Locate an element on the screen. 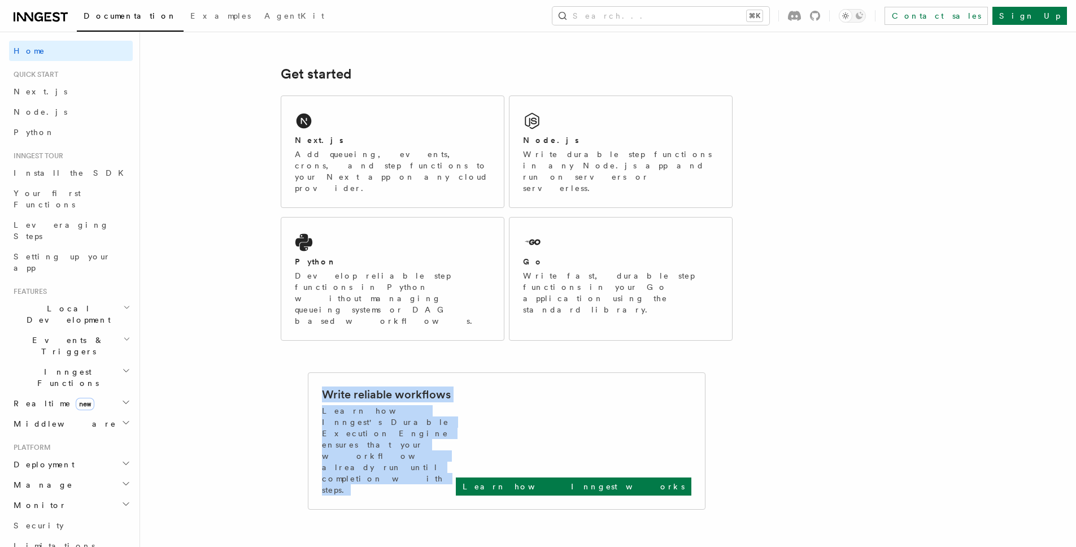  span: Setting up your app is located at coordinates (62, 262).